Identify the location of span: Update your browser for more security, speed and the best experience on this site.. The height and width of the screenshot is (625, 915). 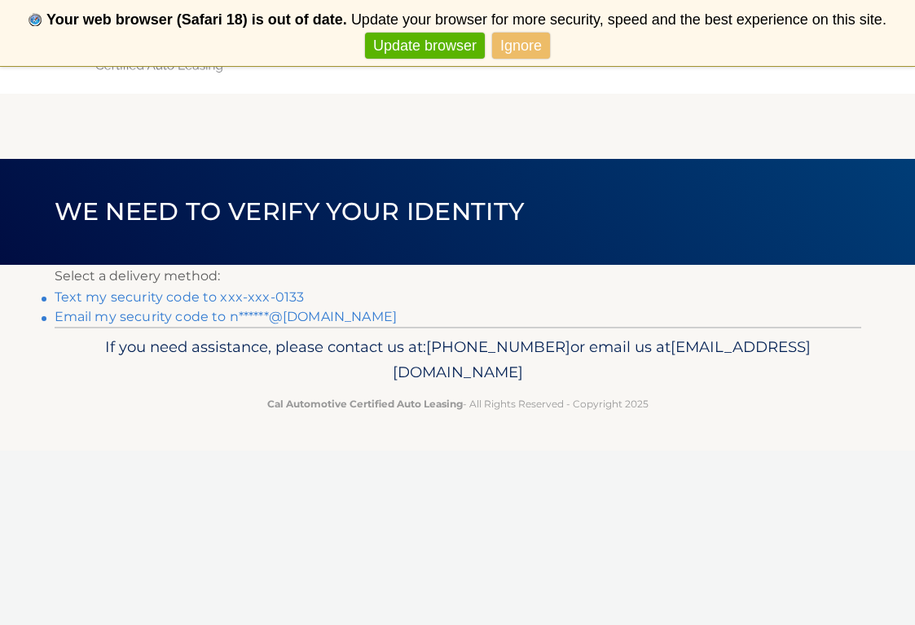
(619, 20).